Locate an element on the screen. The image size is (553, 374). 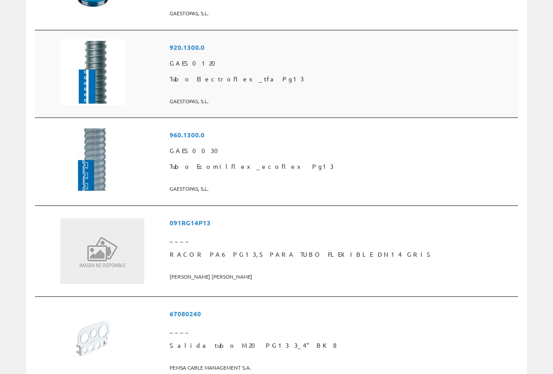
span: GAES0030 is located at coordinates (342, 151).